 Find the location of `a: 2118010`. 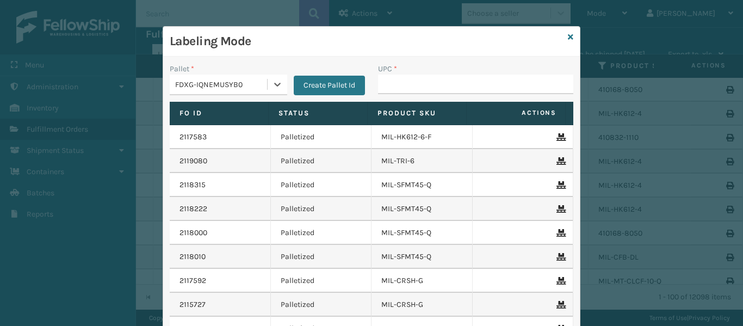

a: 2118010 is located at coordinates (192, 257).